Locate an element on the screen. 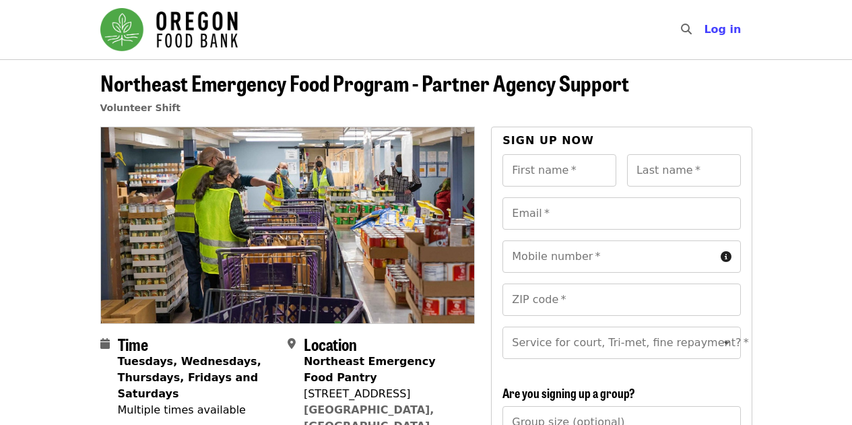 The height and width of the screenshot is (425, 852). img: Oregon Food Bank - Home is located at coordinates (169, 30).